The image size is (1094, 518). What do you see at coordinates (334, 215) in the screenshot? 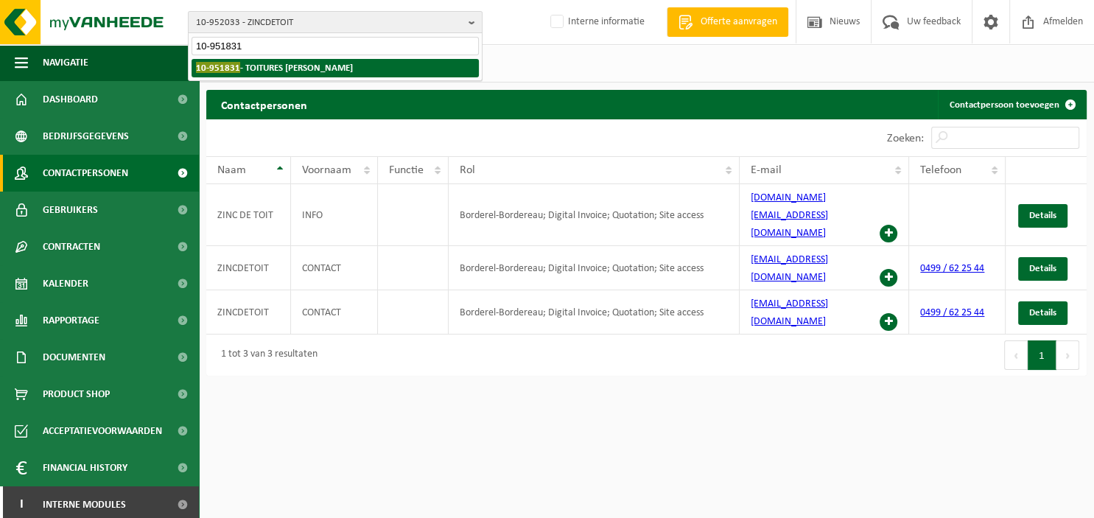
I see `td: INFO` at bounding box center [334, 215].